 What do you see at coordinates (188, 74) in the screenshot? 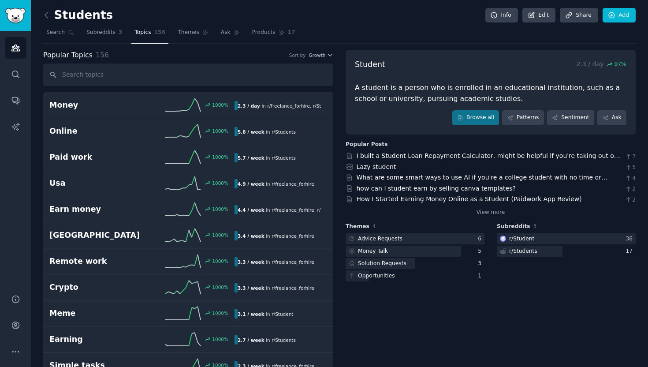
I see `input: Search topics` at bounding box center [188, 74].